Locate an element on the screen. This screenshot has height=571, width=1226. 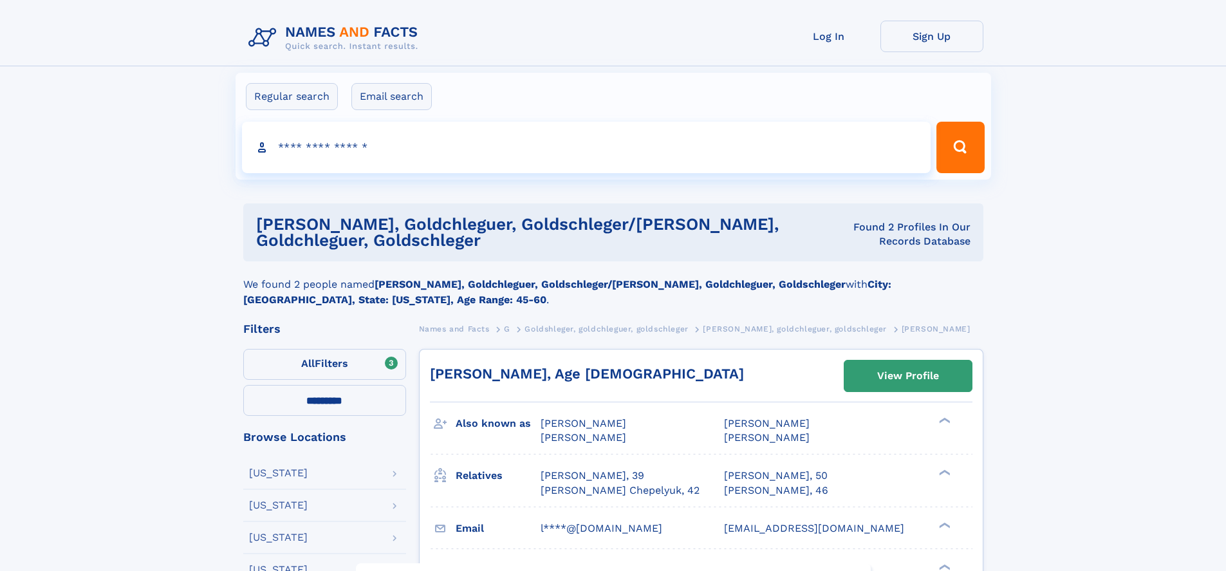
div: View Profile is located at coordinates (908, 376).